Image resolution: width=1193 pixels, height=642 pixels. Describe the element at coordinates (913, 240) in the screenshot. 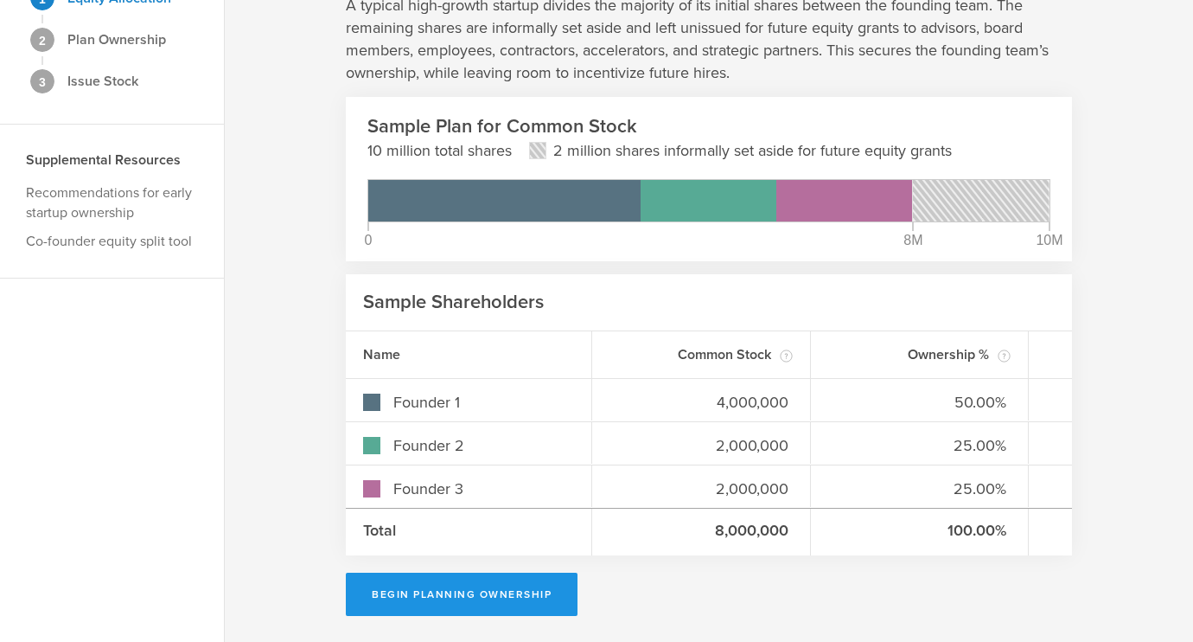

I see `div: 8M` at that location.